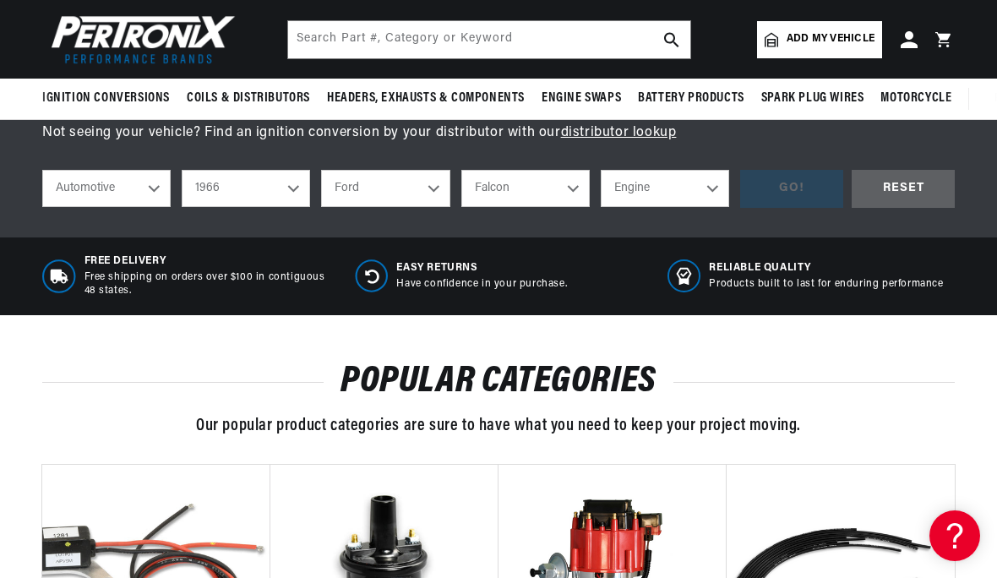 The image size is (997, 578). What do you see at coordinates (139, 39) in the screenshot?
I see `img: Pertronix` at bounding box center [139, 39].